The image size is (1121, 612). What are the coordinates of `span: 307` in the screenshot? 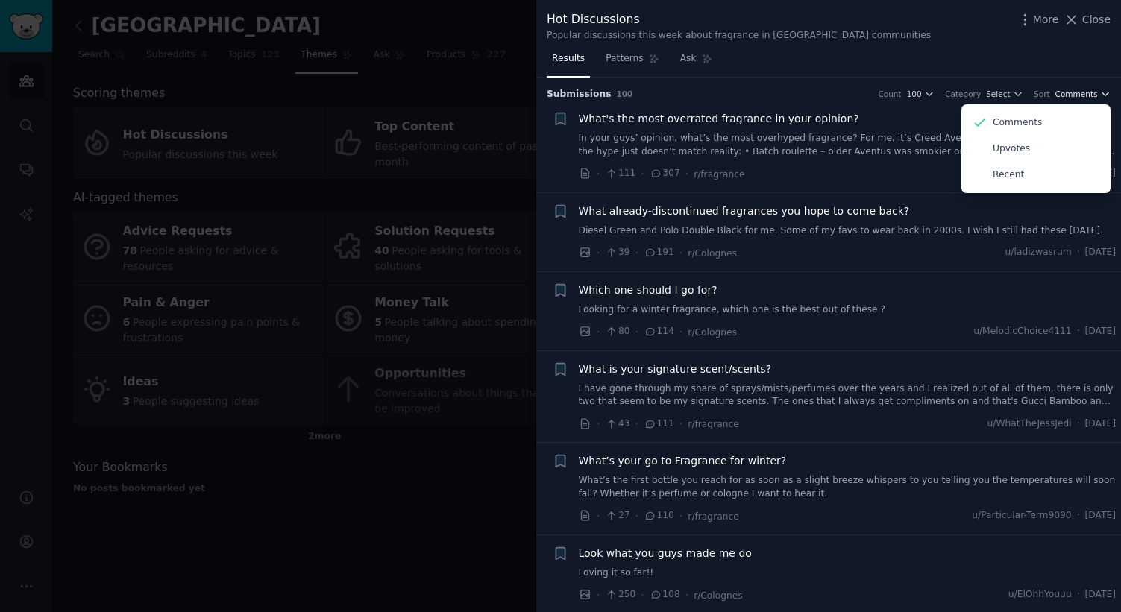 It's located at (665, 174).